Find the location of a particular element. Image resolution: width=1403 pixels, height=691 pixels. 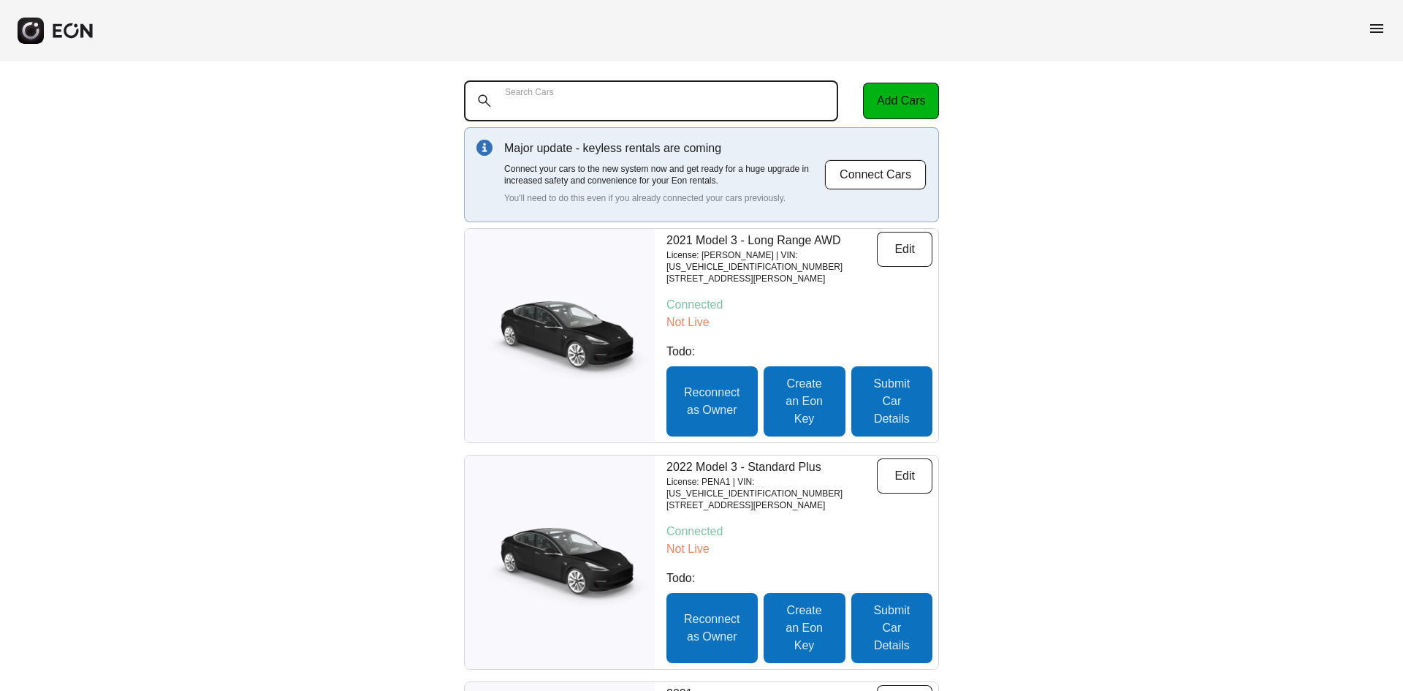

p: Major update - keyless rentals are coming is located at coordinates (664, 148).